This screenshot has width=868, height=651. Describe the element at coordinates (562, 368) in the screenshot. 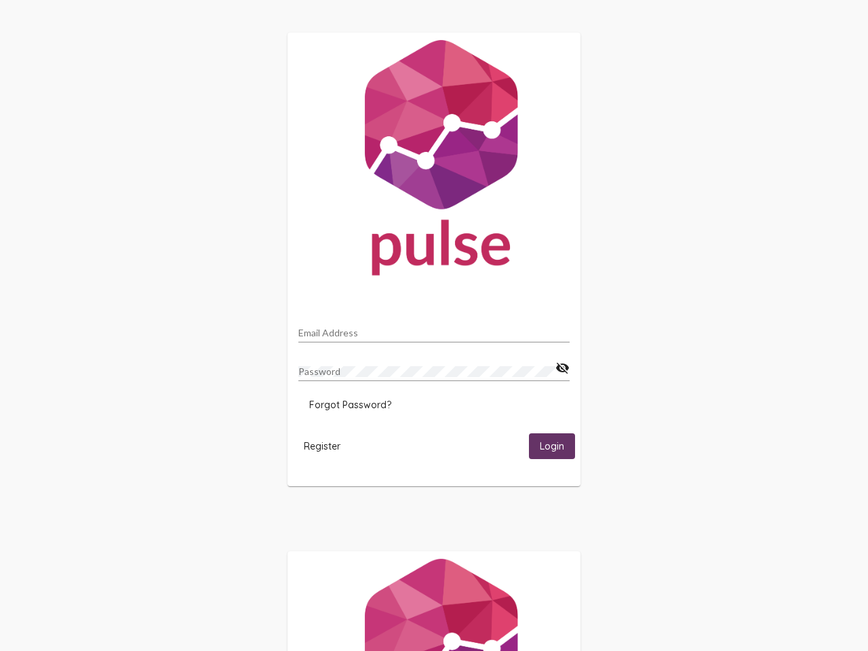

I see `mat-icon: visibility_off` at that location.